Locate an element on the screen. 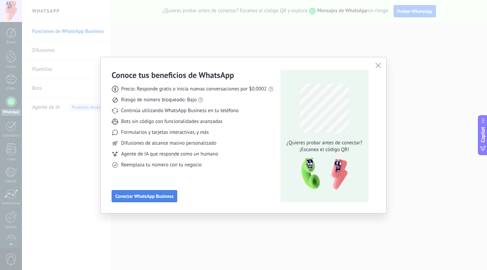 This screenshot has width=487, height=270. span: Copilot is located at coordinates (483, 134).